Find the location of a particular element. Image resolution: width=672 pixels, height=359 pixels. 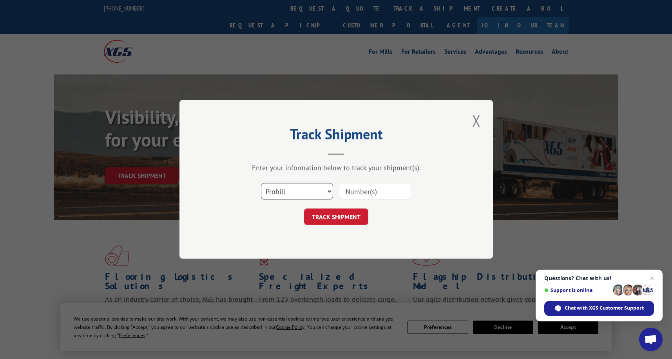

span: Questions? Chat with us! is located at coordinates (599, 278).